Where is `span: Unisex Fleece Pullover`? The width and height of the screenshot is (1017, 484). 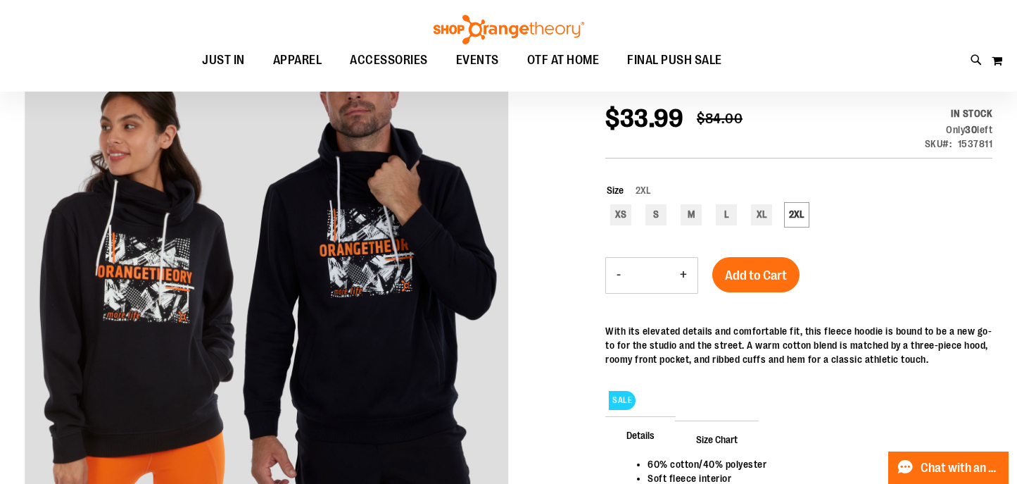 span: Unisex Fleece Pullover is located at coordinates (698, 83).